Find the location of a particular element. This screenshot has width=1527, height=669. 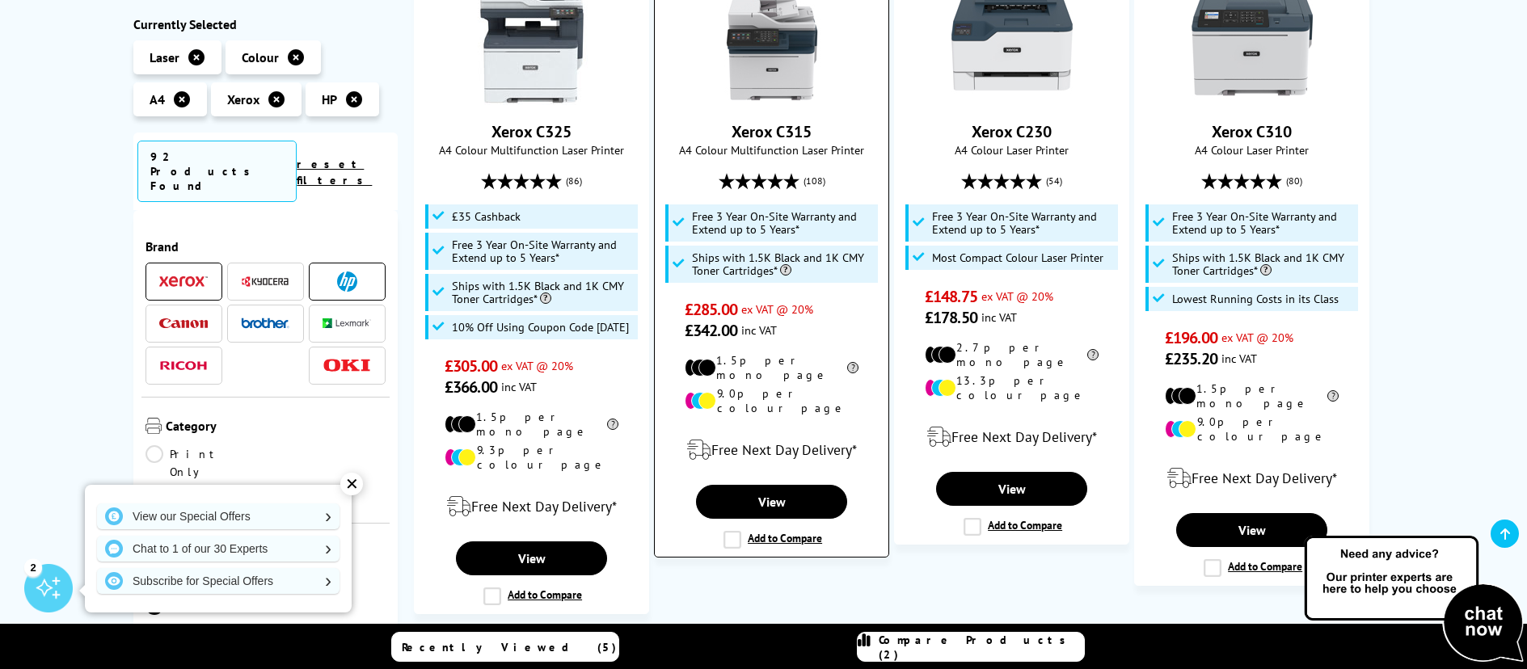

a: Ricoh is located at coordinates (183, 365).